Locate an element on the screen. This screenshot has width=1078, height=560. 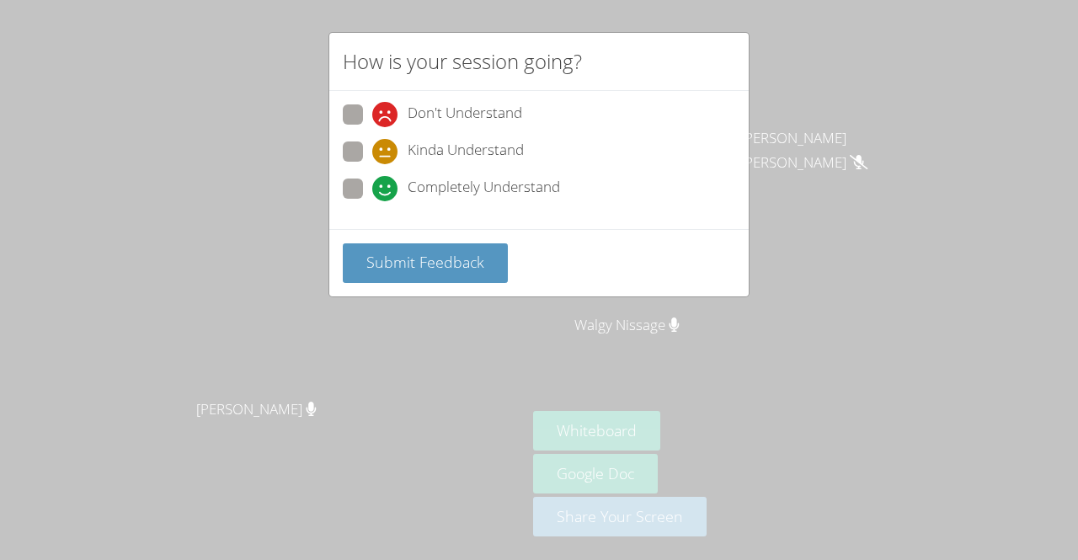
span: Submit Feedback is located at coordinates (425, 262).